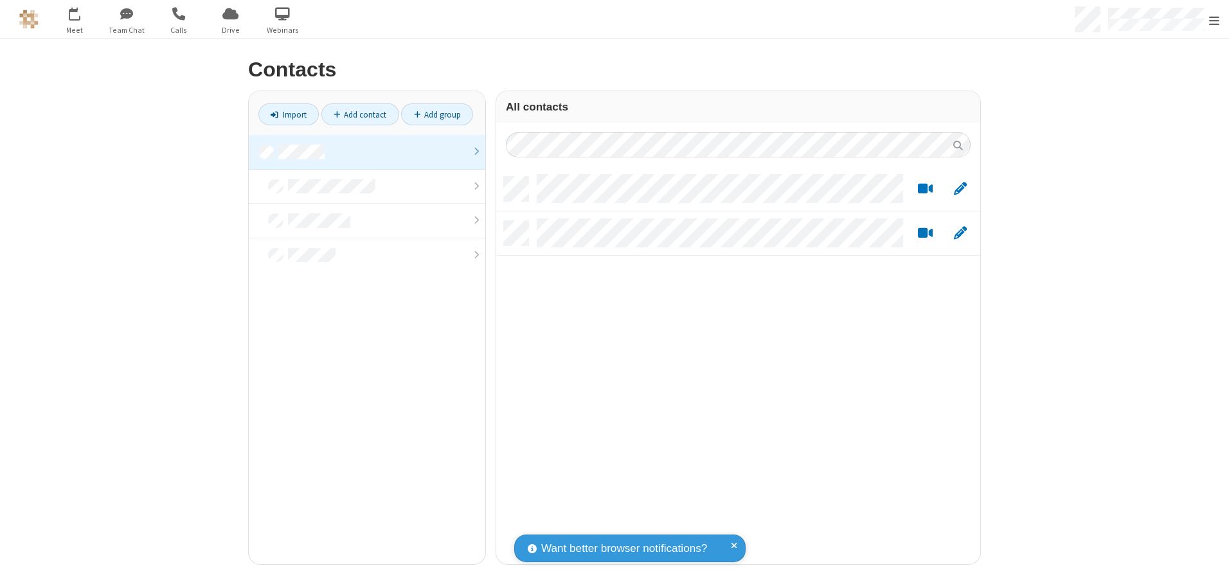  I want to click on span: Drive, so click(230, 30).